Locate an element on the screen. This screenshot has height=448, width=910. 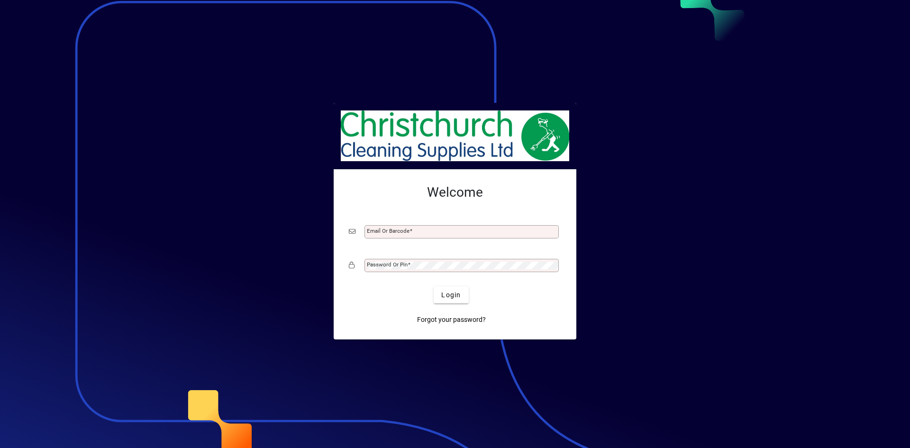
span: Login is located at coordinates (451, 295).